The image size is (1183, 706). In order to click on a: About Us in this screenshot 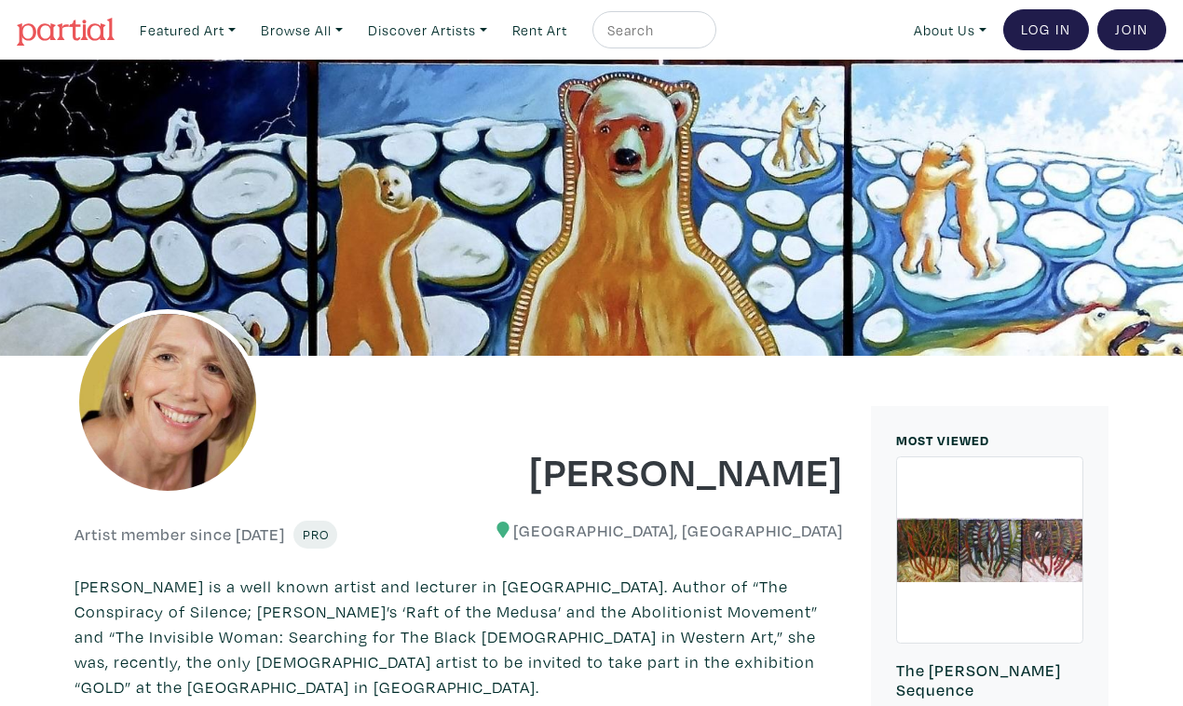, I will do `click(950, 30)`.